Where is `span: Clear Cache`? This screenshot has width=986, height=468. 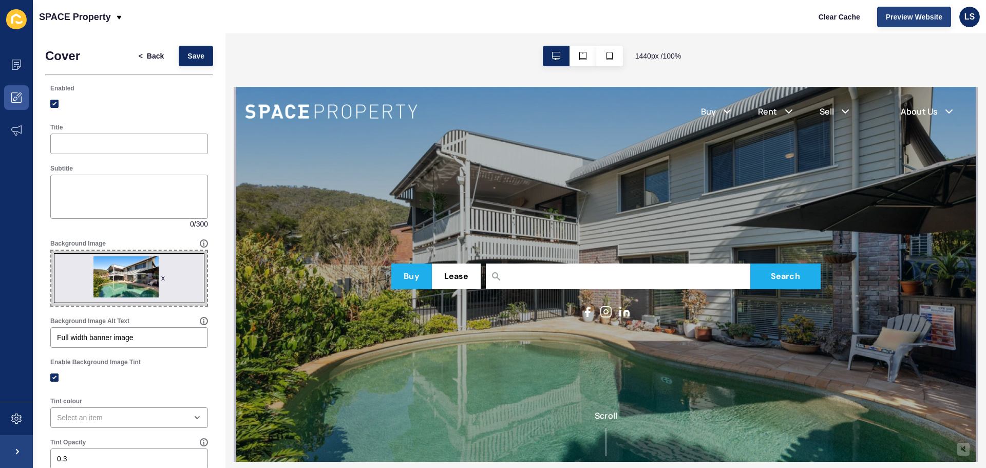
span: Clear Cache is located at coordinates (839, 17).